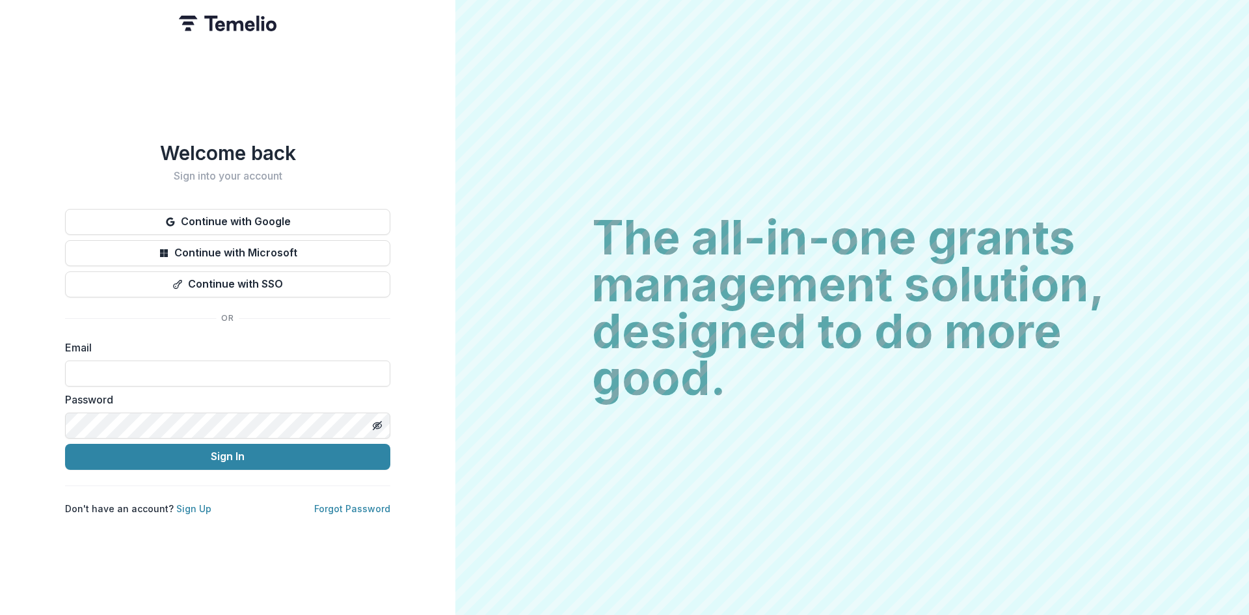 Image resolution: width=1249 pixels, height=615 pixels. I want to click on button: Continue with Google, so click(228, 222).